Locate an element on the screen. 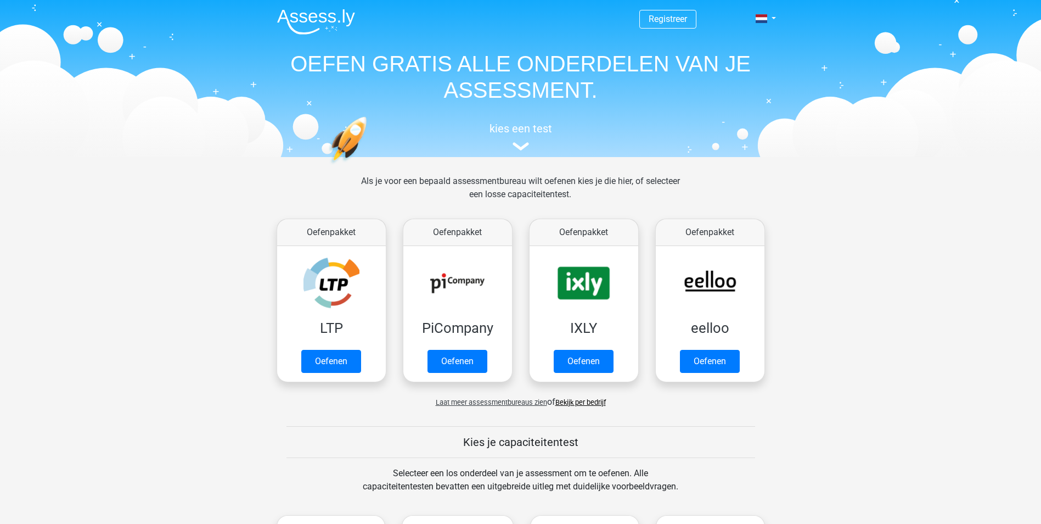  span: Laat meer assessmentbureaus zien is located at coordinates (491, 402).